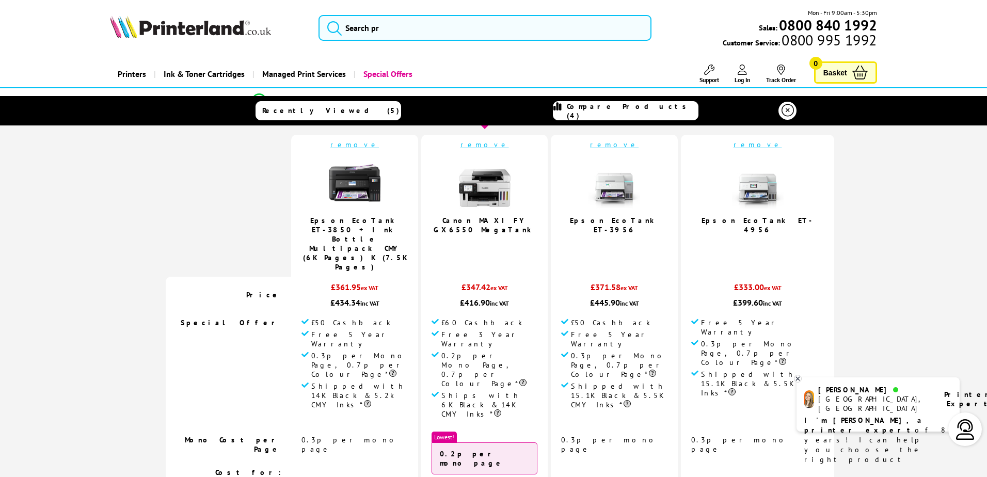 This screenshot has width=987, height=477. Describe the element at coordinates (484, 302) in the screenshot. I see `div: £416.90` at that location.